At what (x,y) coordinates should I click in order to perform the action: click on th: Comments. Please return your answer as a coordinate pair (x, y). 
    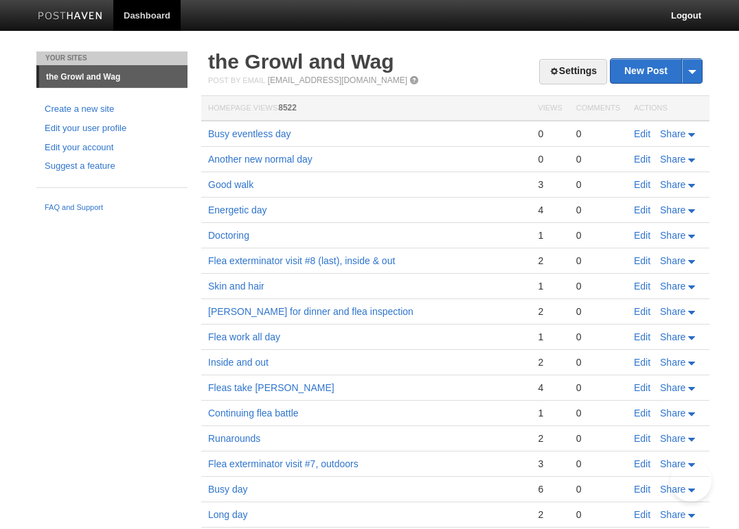
    Looking at the image, I should click on (598, 108).